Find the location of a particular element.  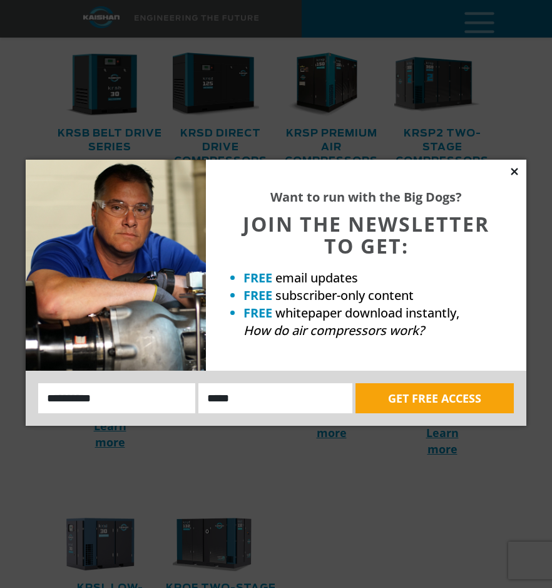

span: email updates is located at coordinates (317, 277).